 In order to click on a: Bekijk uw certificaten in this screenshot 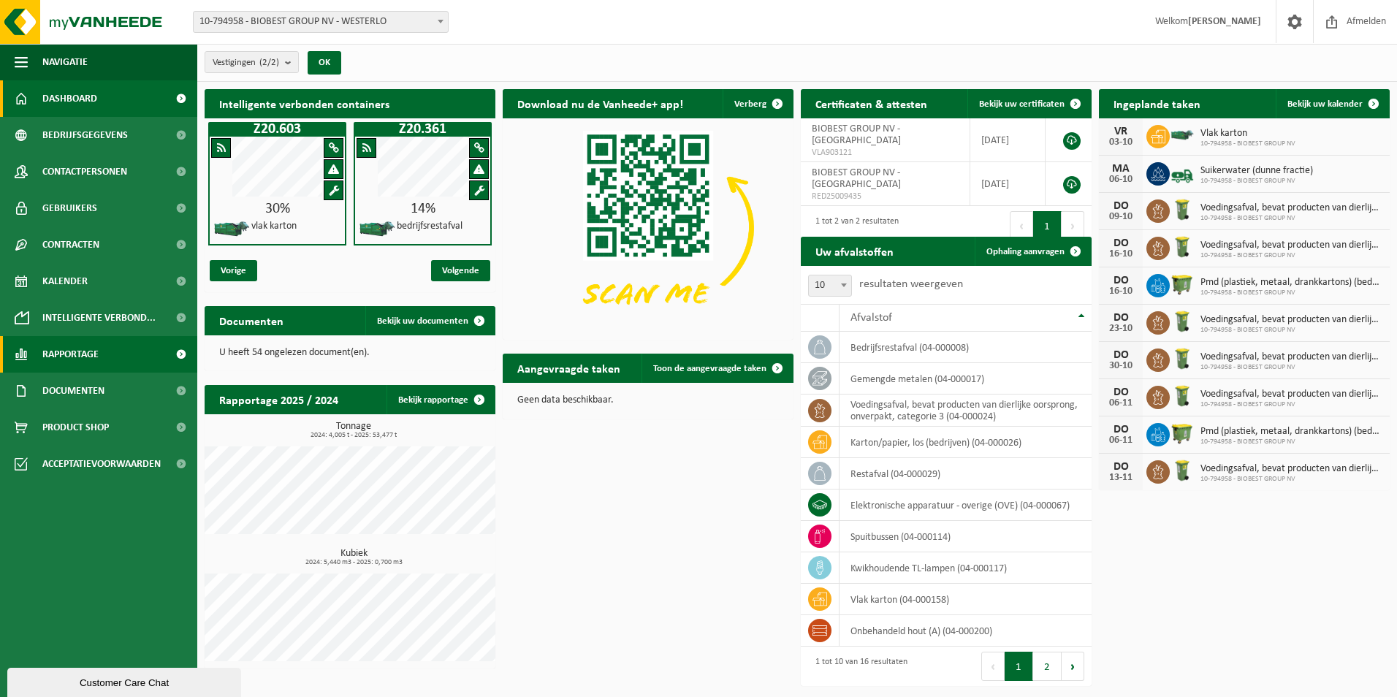, I will do `click(1029, 104)`.